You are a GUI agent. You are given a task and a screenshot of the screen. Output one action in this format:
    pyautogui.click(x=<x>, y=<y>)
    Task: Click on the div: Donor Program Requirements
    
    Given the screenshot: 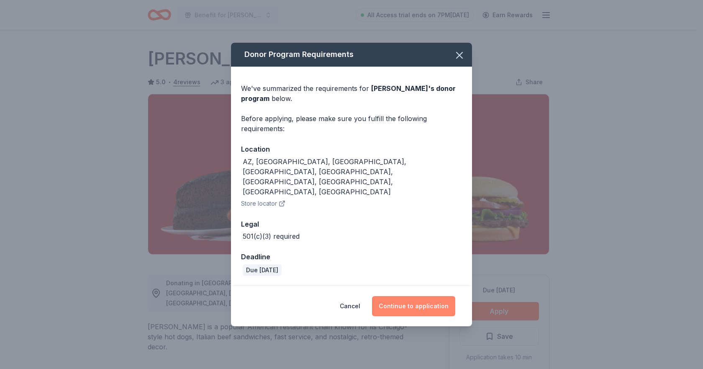 What is the action you would take?
    pyautogui.click(x=352, y=54)
    